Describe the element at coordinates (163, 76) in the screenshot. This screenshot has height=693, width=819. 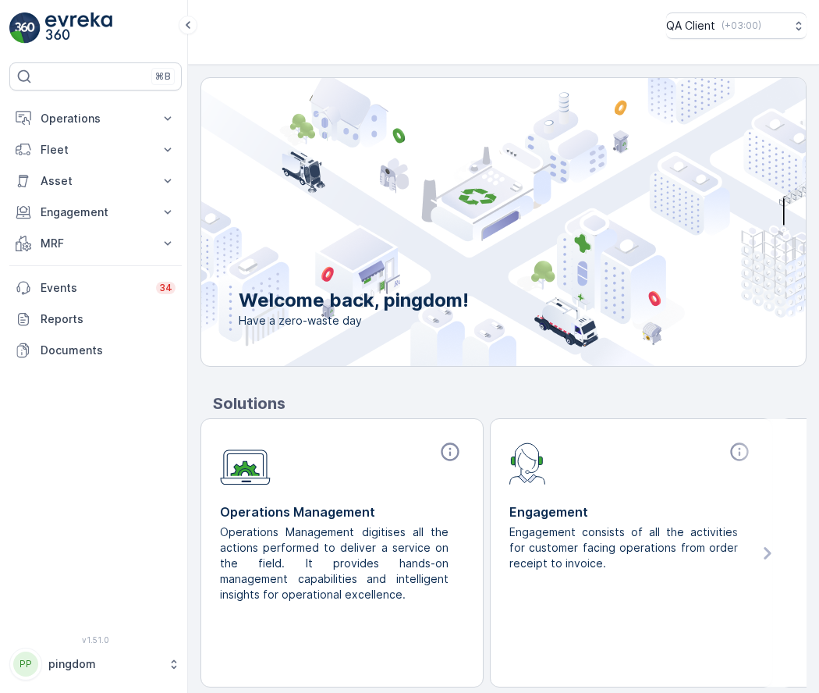
I see `p: ⌘B` at that location.